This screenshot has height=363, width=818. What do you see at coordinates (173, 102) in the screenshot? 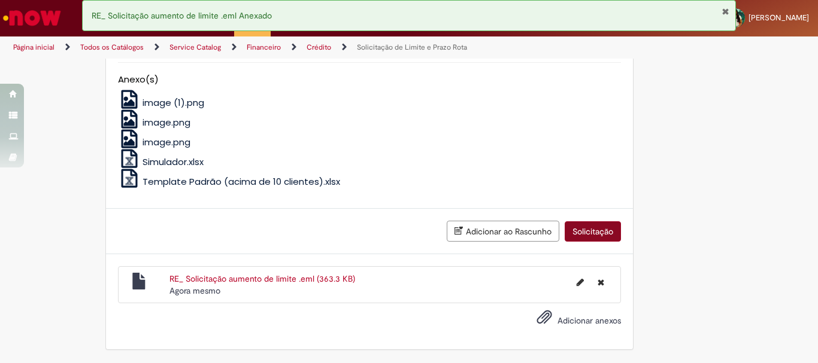
I see `span: image (1).png` at bounding box center [173, 102].